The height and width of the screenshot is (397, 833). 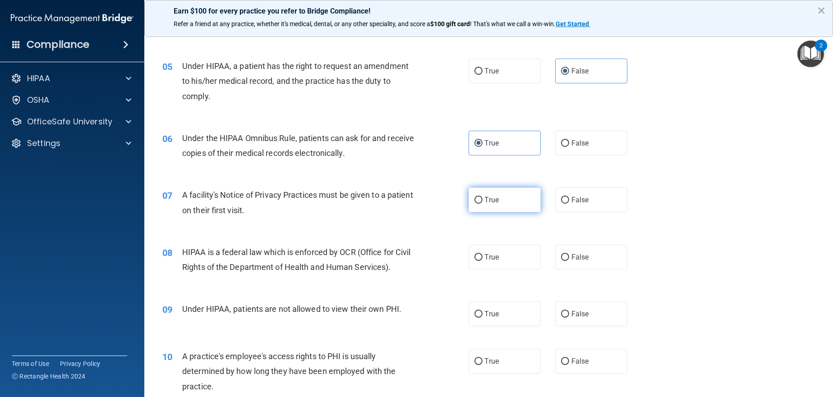 I want to click on p: HIPAA, so click(x=38, y=78).